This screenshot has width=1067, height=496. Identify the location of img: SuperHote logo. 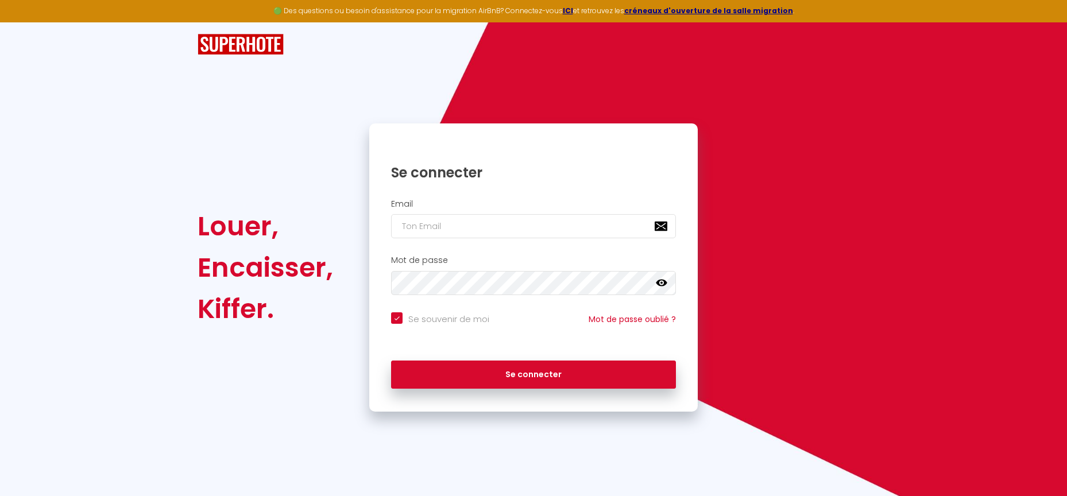
(241, 44).